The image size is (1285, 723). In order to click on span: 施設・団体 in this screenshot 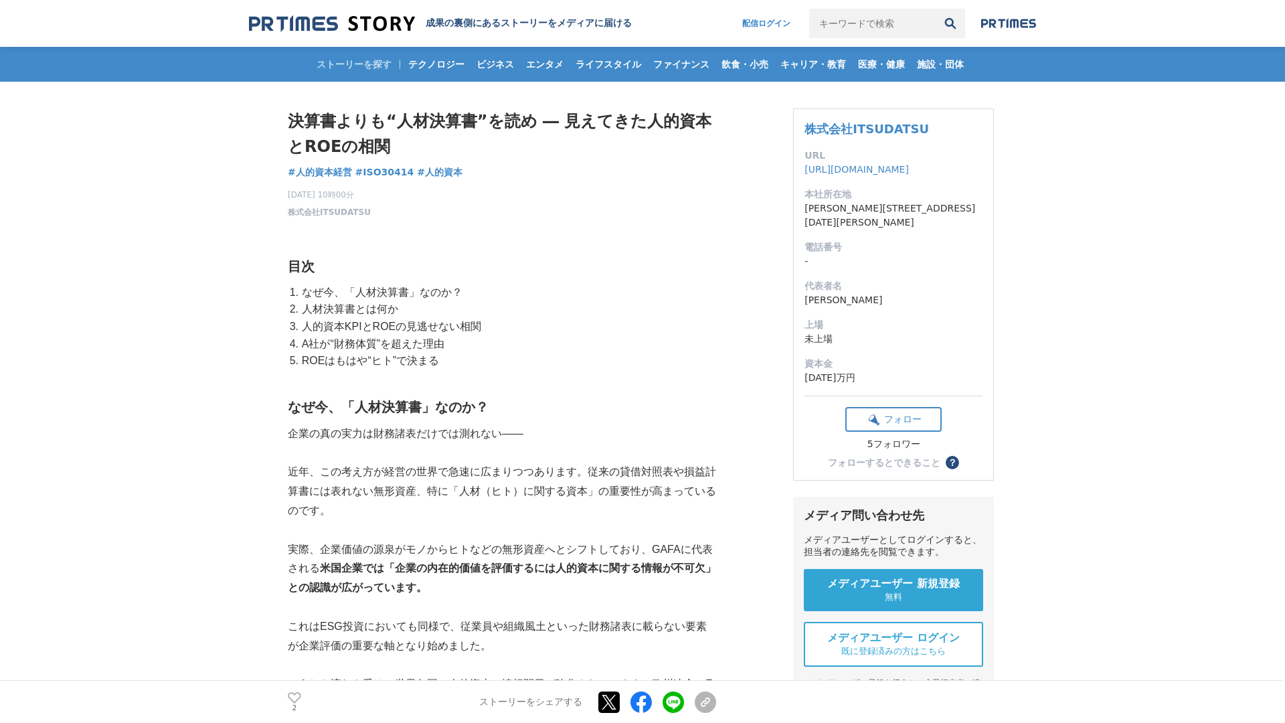, I will do `click(941, 64)`.